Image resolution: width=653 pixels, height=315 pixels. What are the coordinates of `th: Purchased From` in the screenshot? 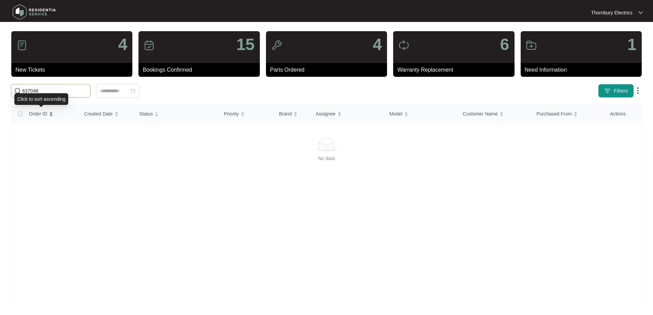 It's located at (568, 114).